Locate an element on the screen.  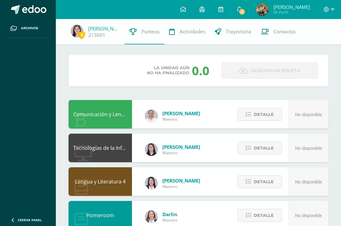
a: Punteos is located at coordinates (144, 32).